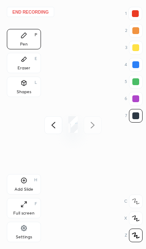 The image size is (146, 249). I want to click on div: Eraser, so click(24, 68).